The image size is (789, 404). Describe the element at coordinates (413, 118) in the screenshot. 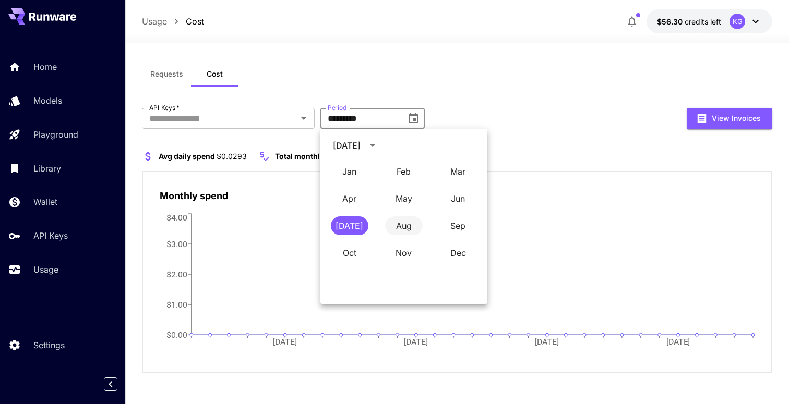

I see `button: Choose date, selected date is Jul 31, 2025` at that location.